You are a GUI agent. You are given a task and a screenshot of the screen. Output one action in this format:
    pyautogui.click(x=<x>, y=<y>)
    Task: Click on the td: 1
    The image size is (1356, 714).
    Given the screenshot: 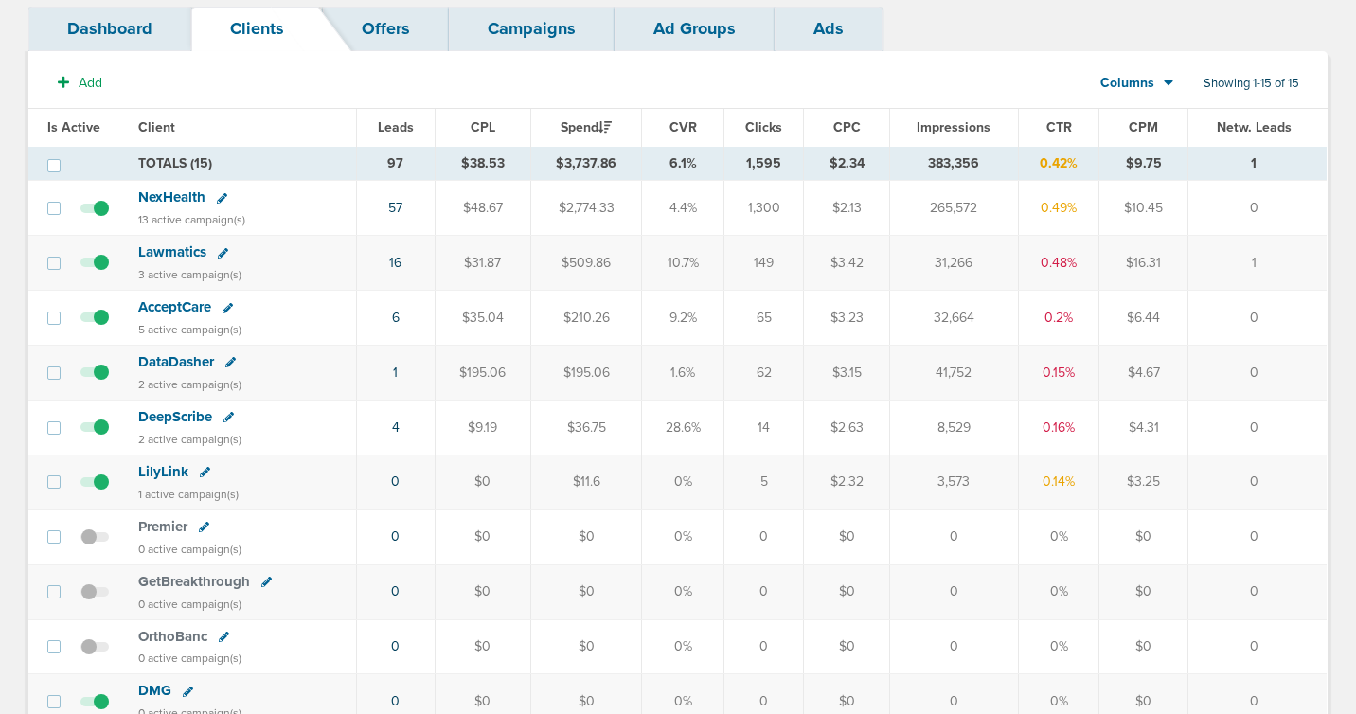 What is the action you would take?
    pyautogui.click(x=1257, y=164)
    